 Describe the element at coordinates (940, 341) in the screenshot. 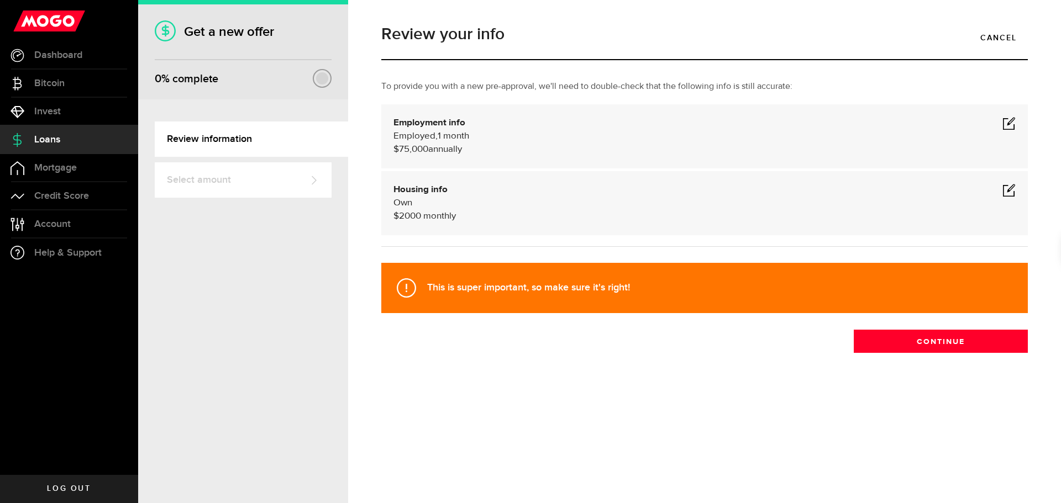

I see `button: Continue` at that location.